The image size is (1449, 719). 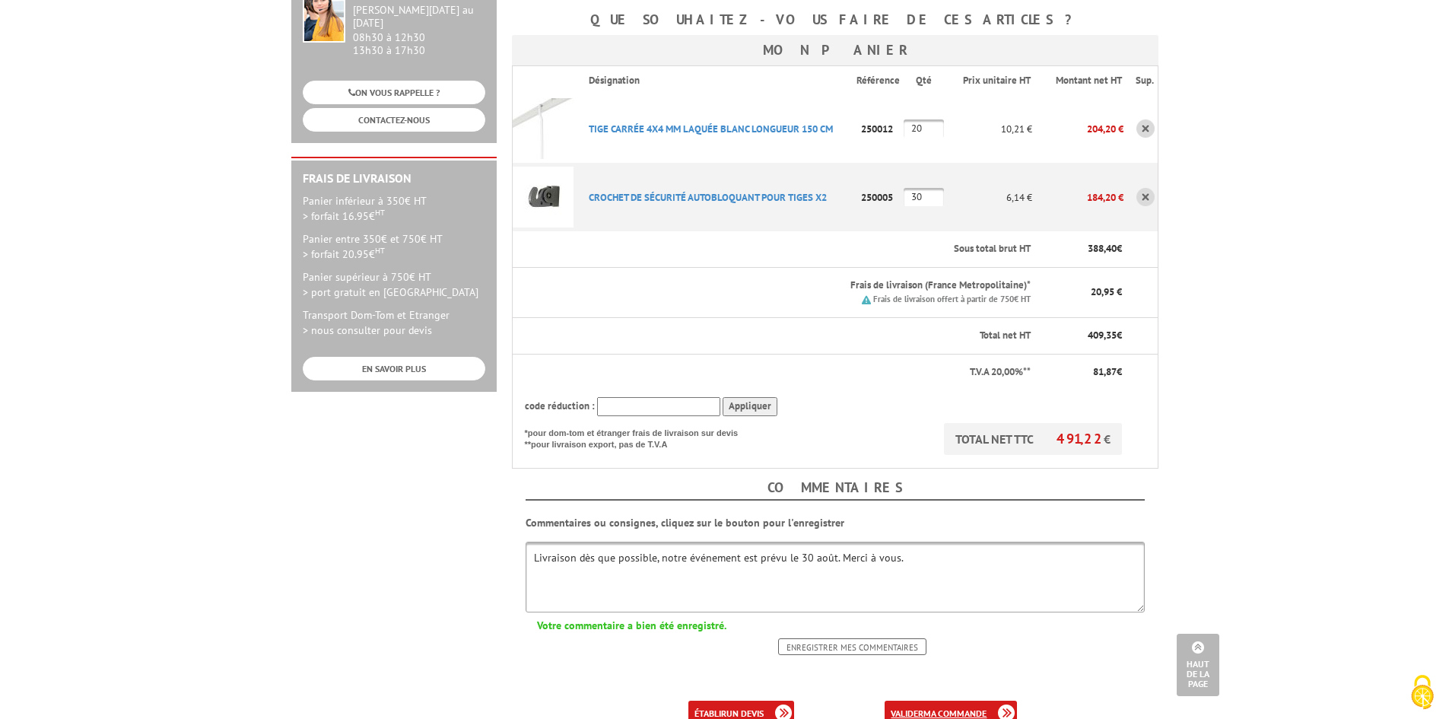 What do you see at coordinates (880, 129) in the screenshot?
I see `p: 250012` at bounding box center [880, 129].